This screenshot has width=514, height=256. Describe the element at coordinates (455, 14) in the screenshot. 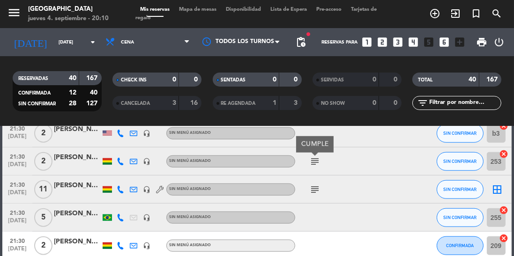

I see `i: exit_to_app` at that location.